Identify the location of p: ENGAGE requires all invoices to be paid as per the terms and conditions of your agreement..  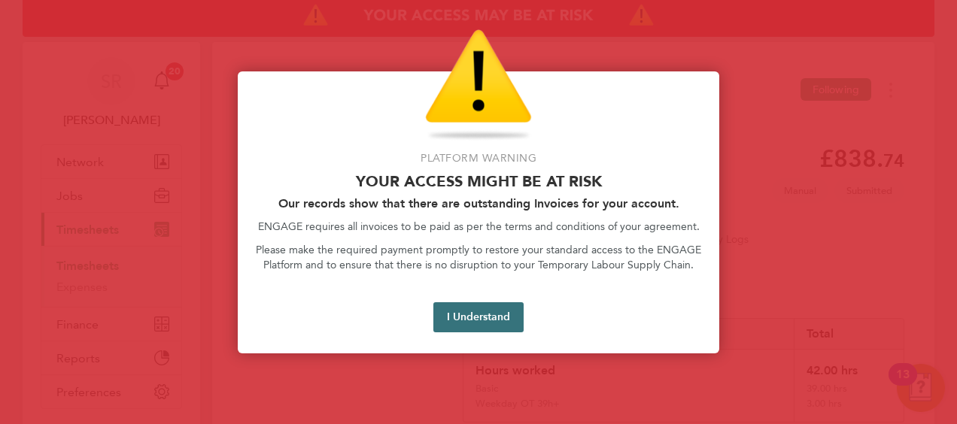
(478, 226).